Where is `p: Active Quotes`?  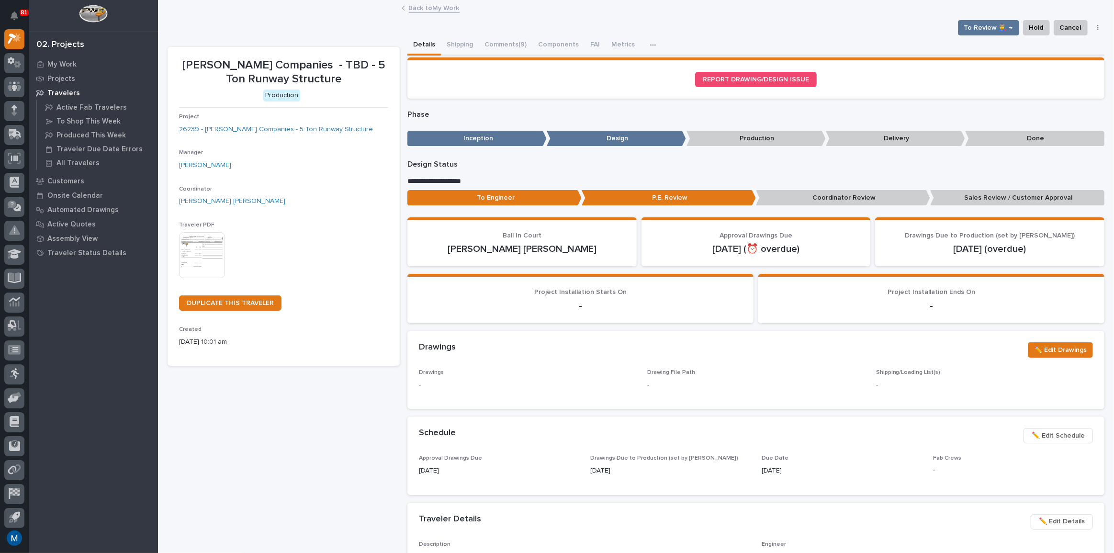
p: Active Quotes is located at coordinates (71, 224).